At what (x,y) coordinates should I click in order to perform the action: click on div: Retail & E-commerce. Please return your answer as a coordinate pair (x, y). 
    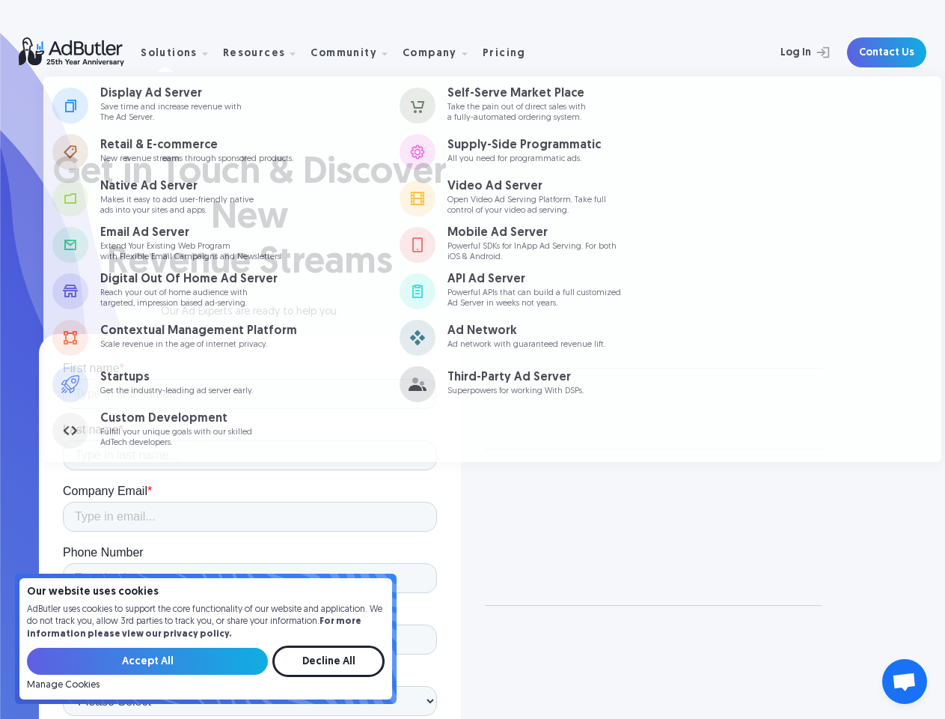
    Looking at the image, I should click on (197, 145).